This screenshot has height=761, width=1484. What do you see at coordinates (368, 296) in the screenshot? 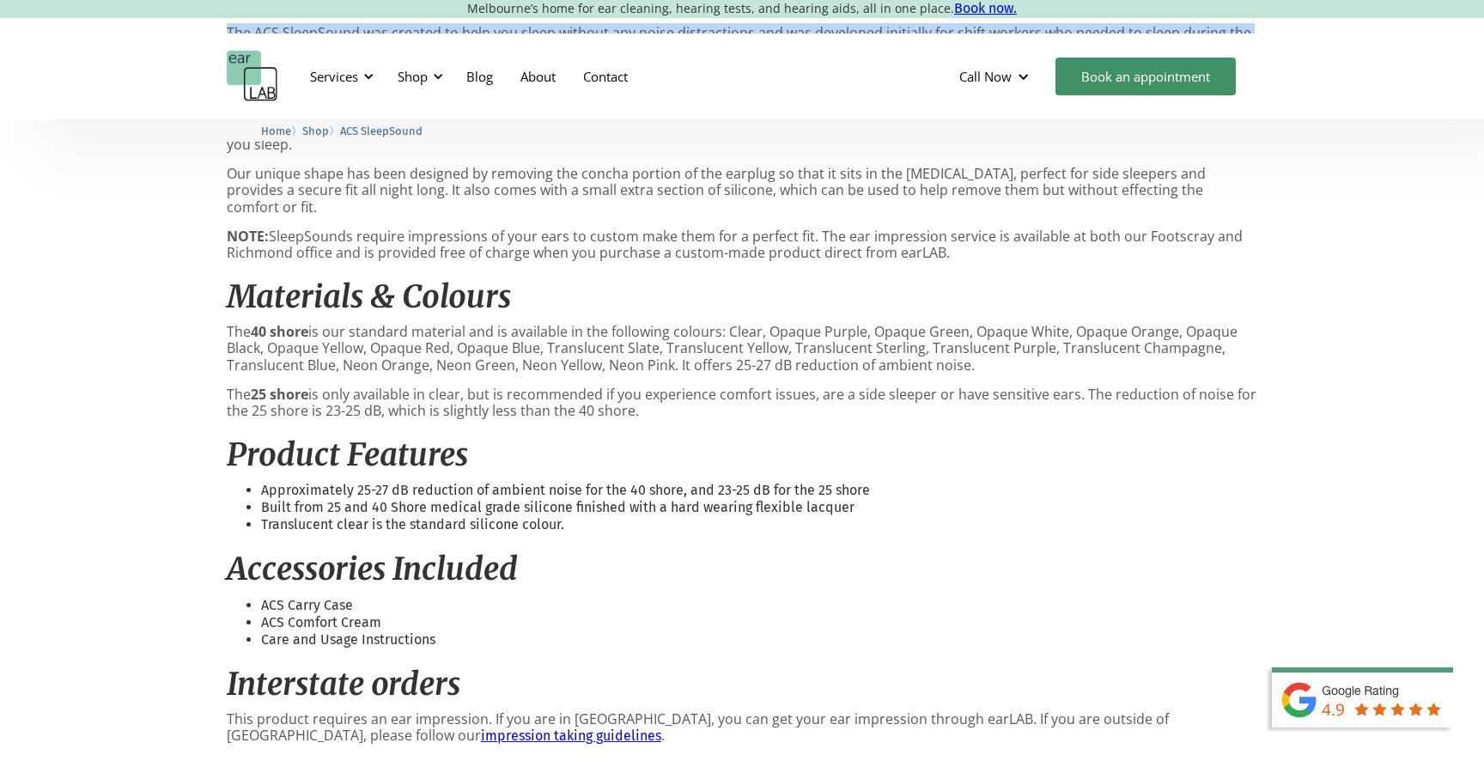
I see `em: Materials & Colours` at bounding box center [368, 296].